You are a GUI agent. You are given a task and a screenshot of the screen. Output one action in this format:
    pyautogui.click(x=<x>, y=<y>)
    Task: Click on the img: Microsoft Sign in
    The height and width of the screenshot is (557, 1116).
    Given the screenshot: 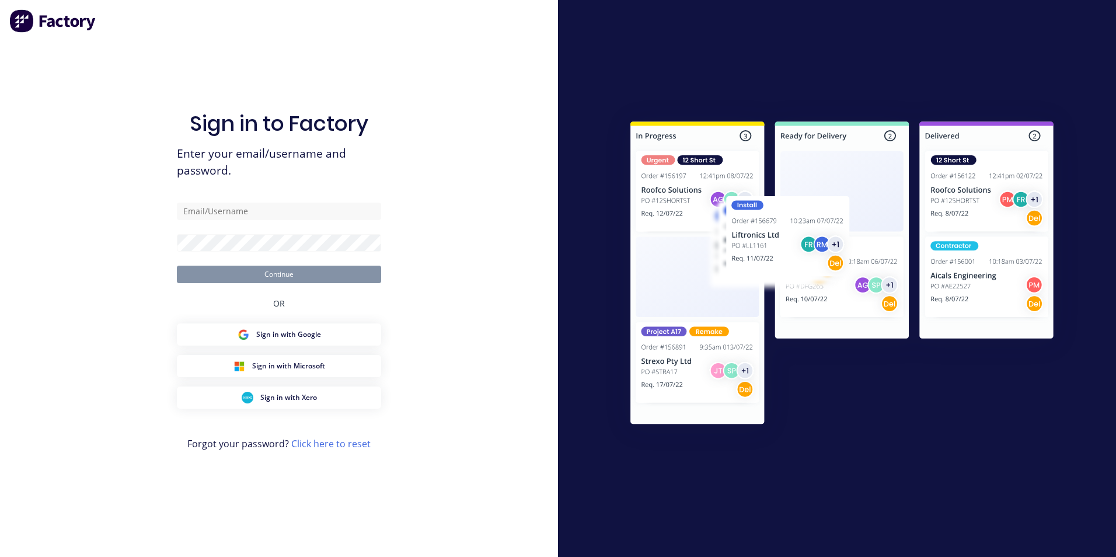 What is the action you would take?
    pyautogui.click(x=239, y=366)
    